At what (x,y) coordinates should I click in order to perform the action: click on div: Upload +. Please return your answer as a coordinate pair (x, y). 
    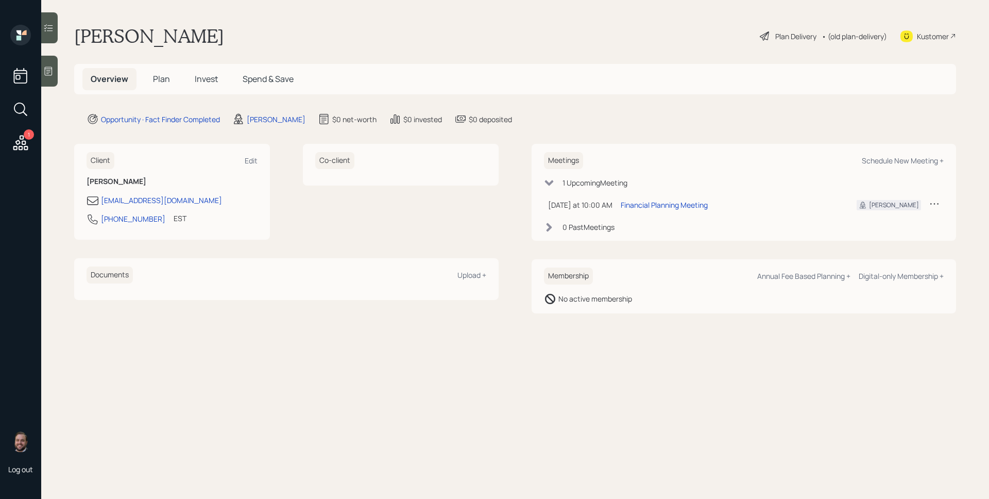
    Looking at the image, I should click on (472, 275).